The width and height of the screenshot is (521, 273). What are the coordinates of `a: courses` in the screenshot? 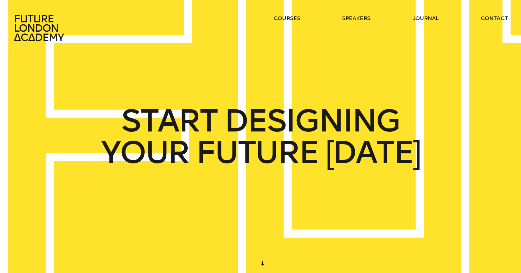 It's located at (287, 18).